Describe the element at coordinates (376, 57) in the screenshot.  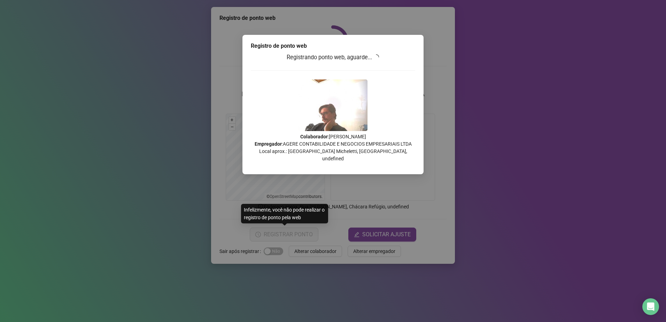
I see `span: loading` at that location.